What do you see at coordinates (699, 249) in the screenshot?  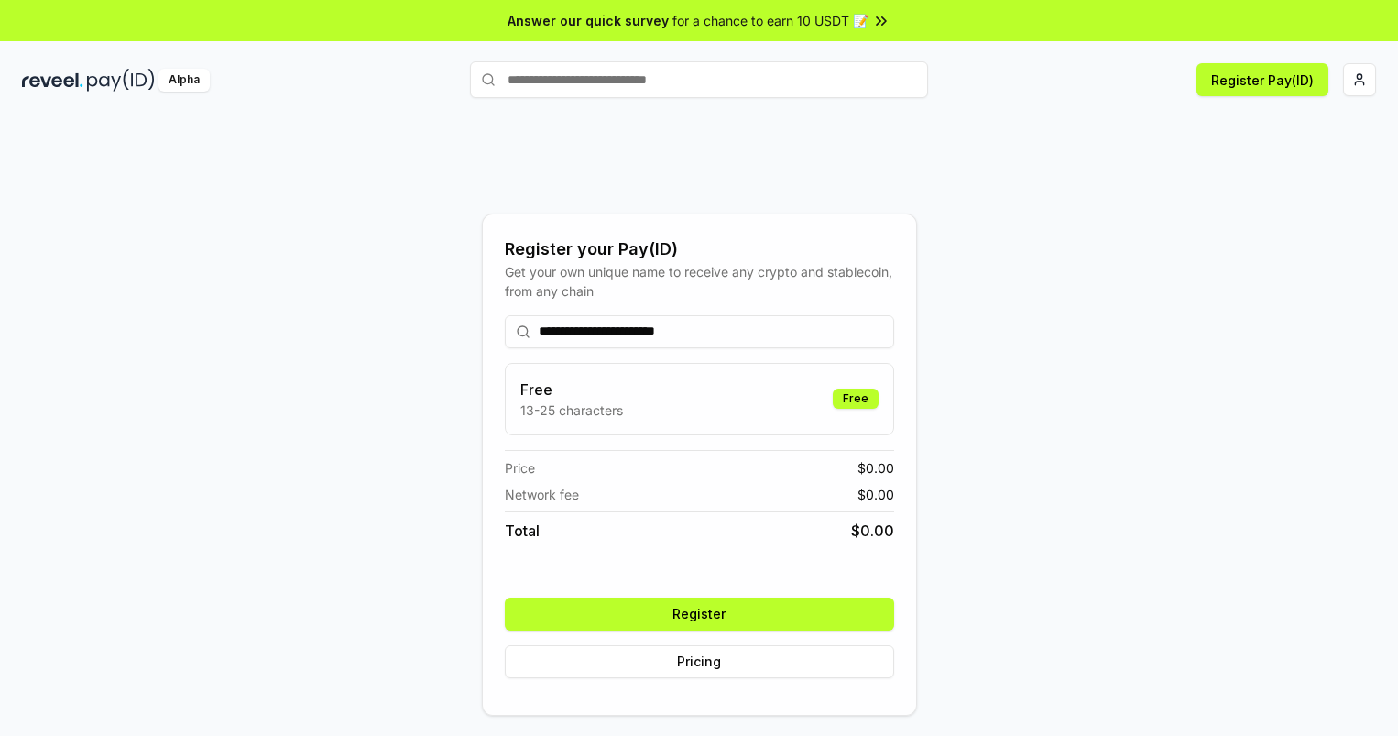 I see `div: Register your Pay(ID)` at bounding box center [699, 249].